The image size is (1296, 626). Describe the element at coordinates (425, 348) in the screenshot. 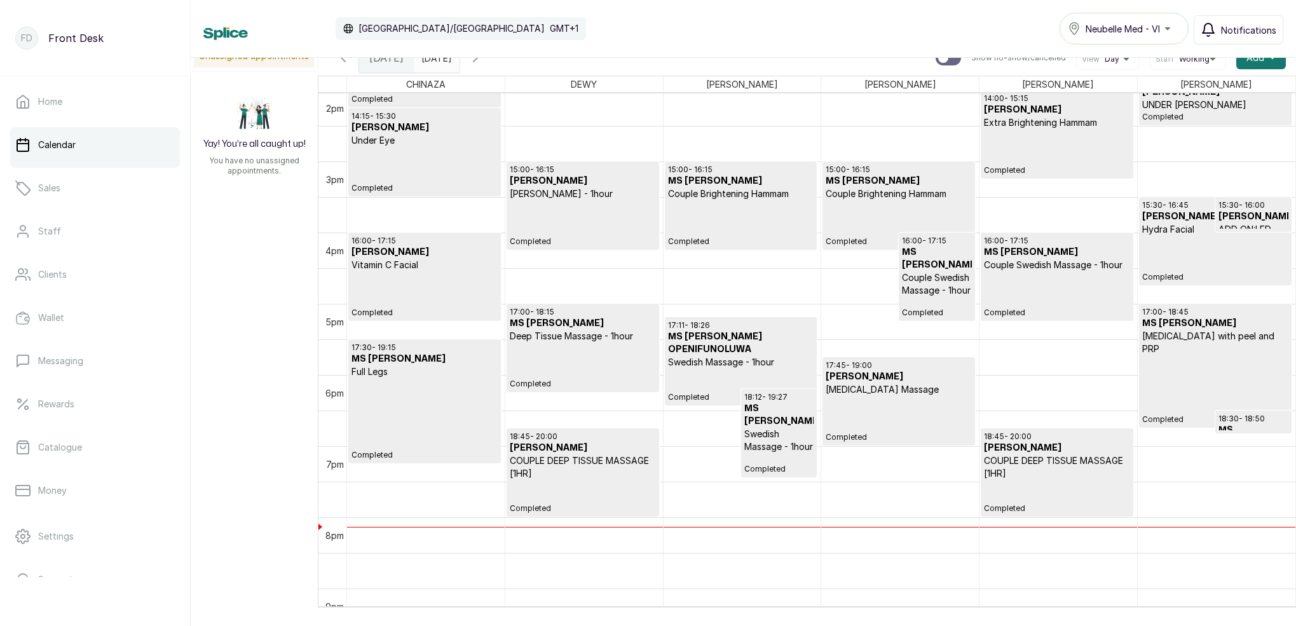

I see `p: 17:30 - 19:15` at that location.